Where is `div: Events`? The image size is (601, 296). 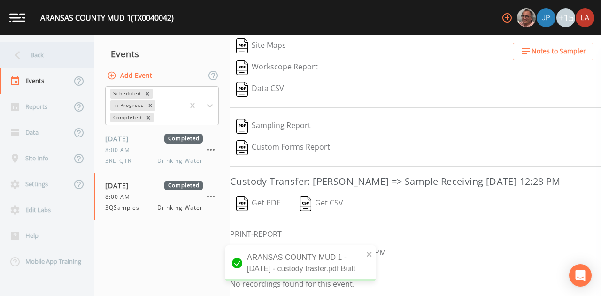
div: Events is located at coordinates (162, 54).